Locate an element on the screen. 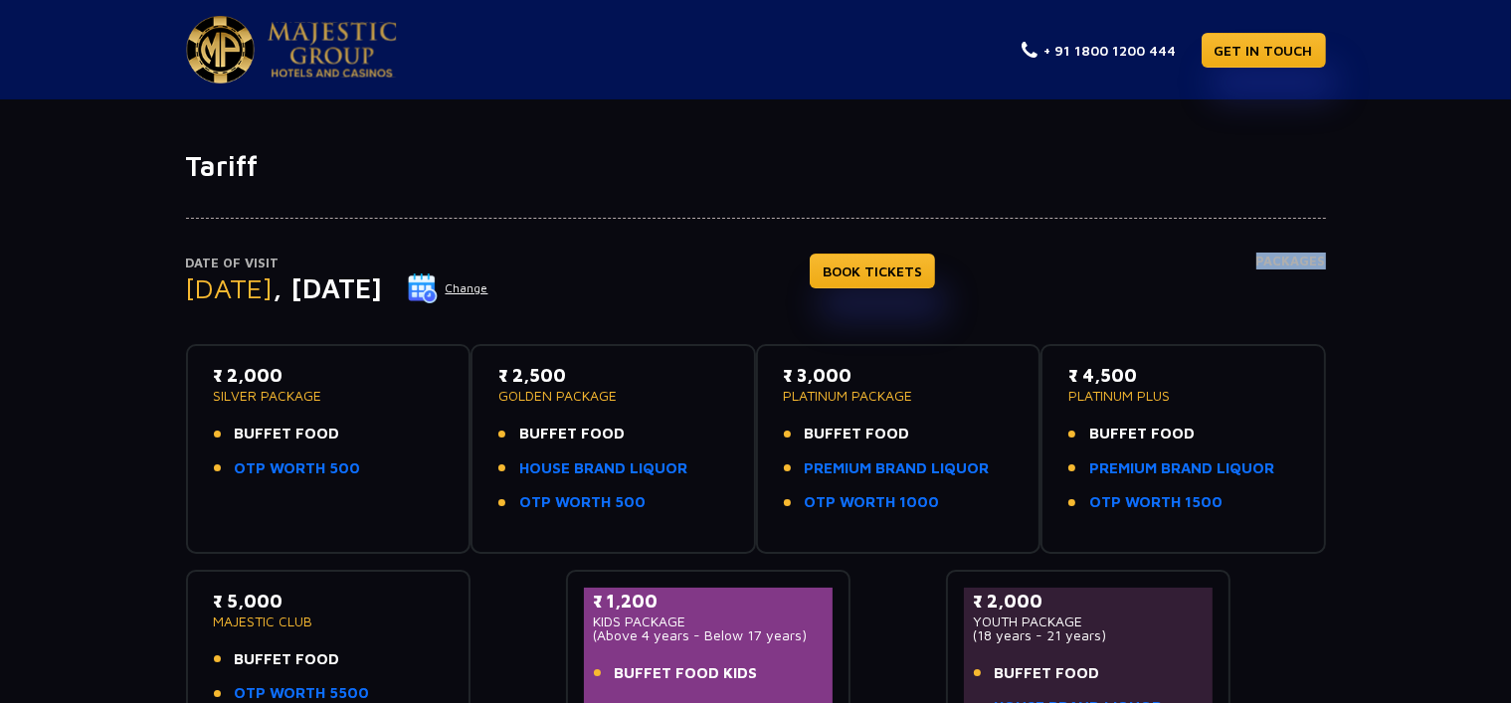 This screenshot has width=1511, height=703. p: SILVER PACKAGE is located at coordinates (328, 396).